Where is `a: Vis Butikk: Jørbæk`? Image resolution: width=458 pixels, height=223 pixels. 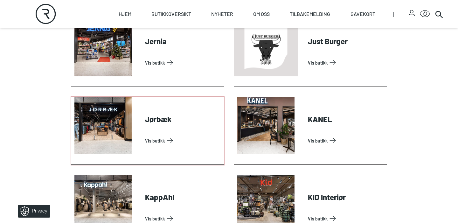
a: Vis Butikk: Jørbæk is located at coordinates (183, 141).